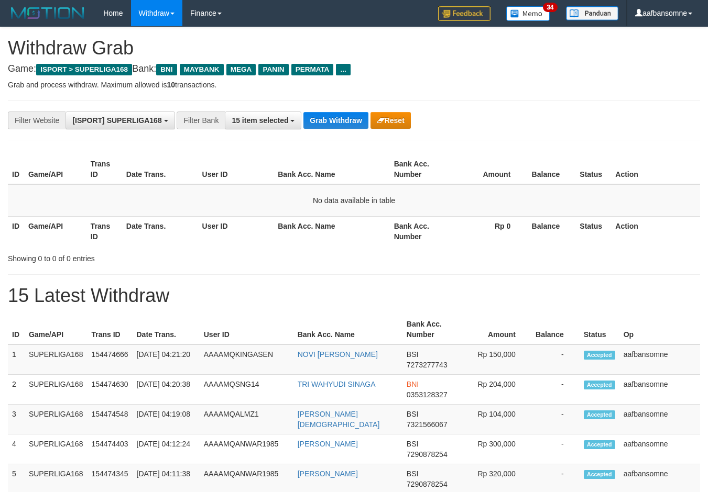  Describe the element at coordinates (202, 70) in the screenshot. I see `span: MAYBANK` at that location.